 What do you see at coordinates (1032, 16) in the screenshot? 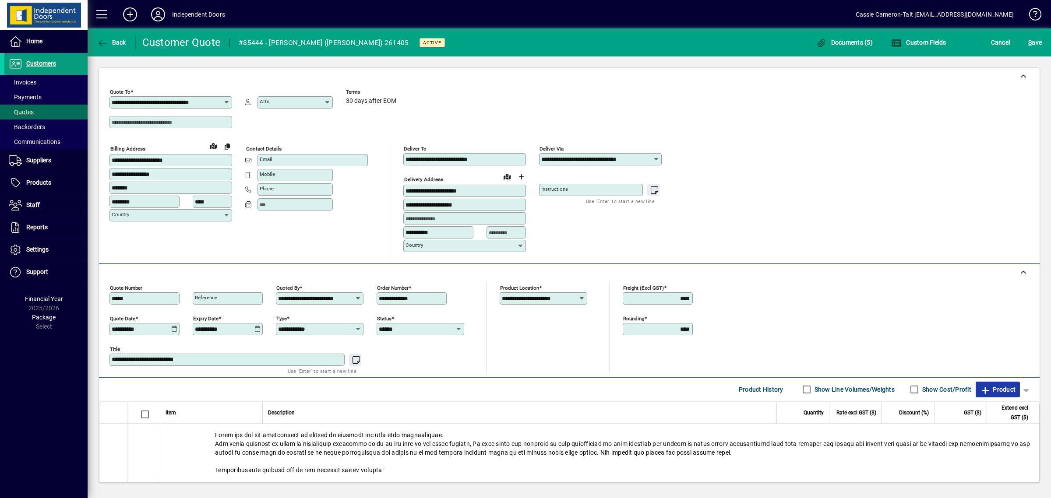
I see `a: Knowledge Base` at bounding box center [1032, 16].